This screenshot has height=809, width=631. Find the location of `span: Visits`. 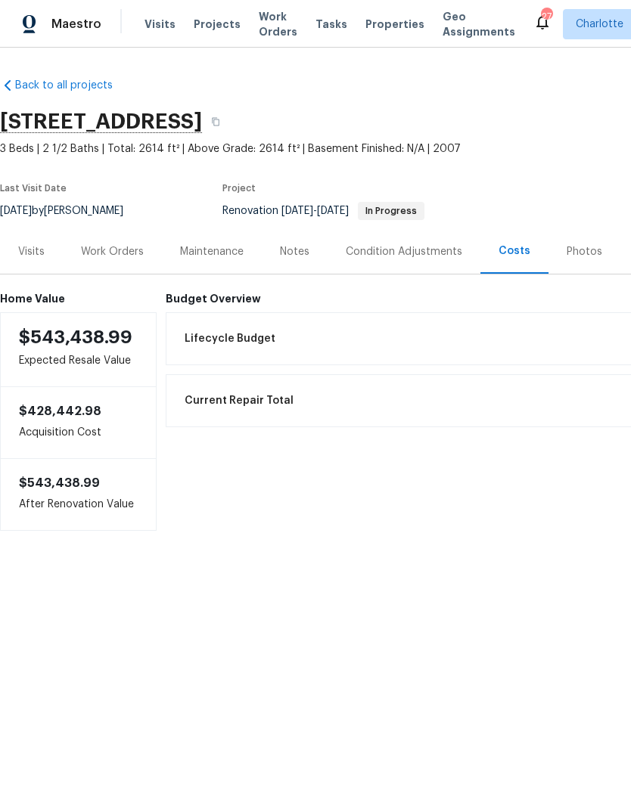

span: Visits is located at coordinates (160, 24).